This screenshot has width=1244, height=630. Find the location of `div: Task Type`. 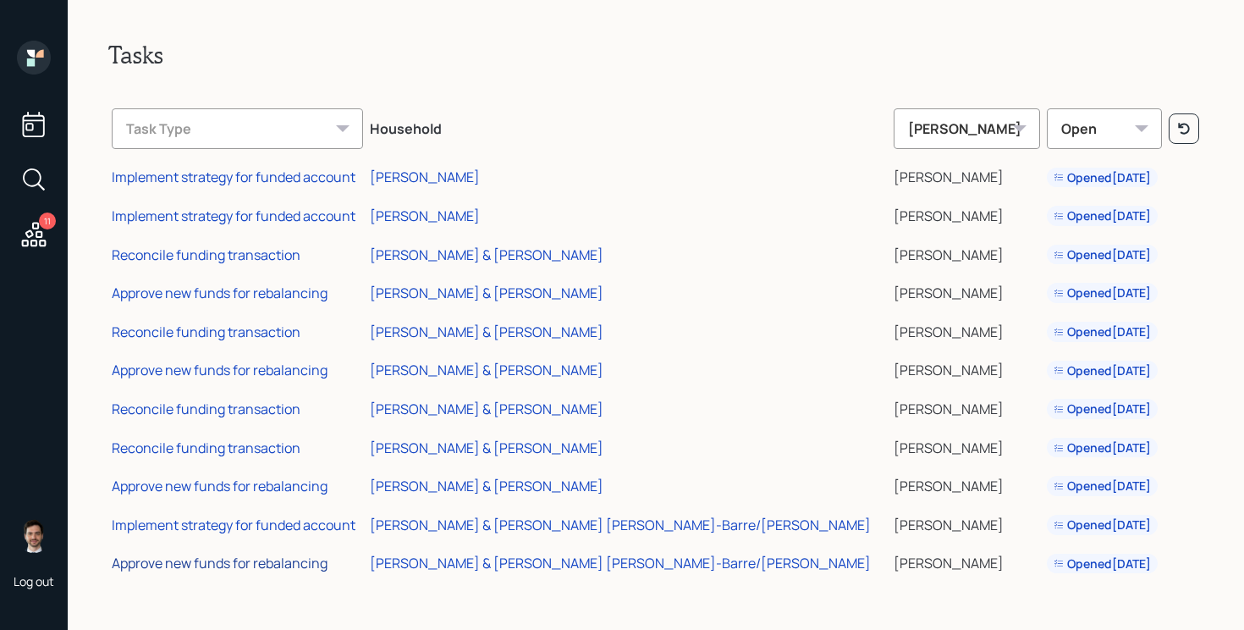

div: Task Type is located at coordinates (237, 129).